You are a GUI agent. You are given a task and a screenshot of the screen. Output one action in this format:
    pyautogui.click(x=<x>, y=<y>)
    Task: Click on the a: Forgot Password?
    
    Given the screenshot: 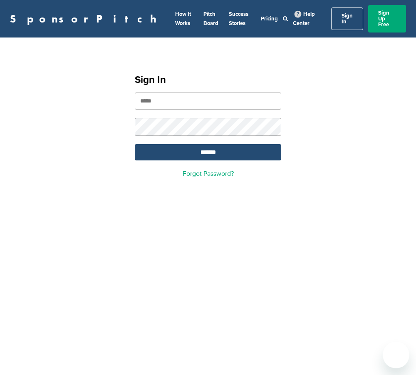 What is the action you would take?
    pyautogui.click(x=208, y=174)
    